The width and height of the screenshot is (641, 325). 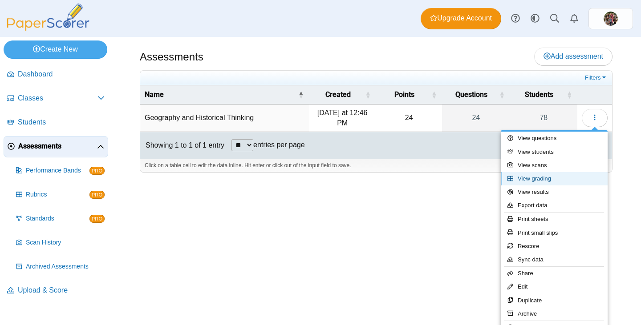 What do you see at coordinates (502, 95) in the screenshot?
I see `span: Questions : Activate to sort` at bounding box center [502, 95].